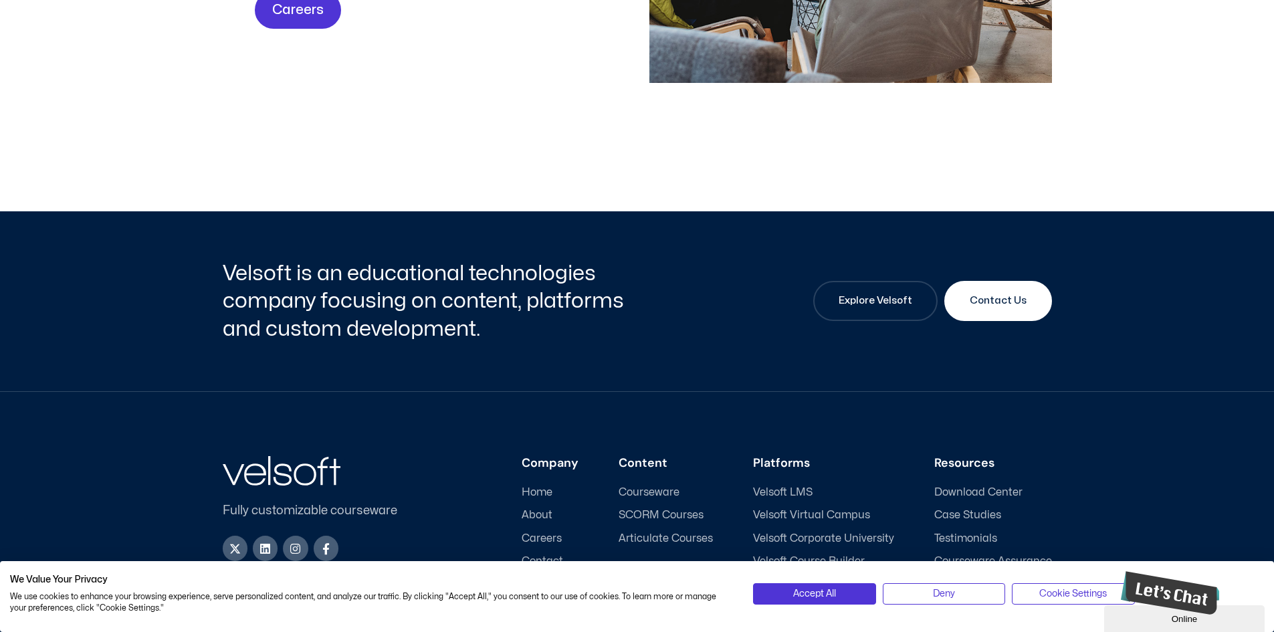  I want to click on a: SCORM Courses, so click(665, 515).